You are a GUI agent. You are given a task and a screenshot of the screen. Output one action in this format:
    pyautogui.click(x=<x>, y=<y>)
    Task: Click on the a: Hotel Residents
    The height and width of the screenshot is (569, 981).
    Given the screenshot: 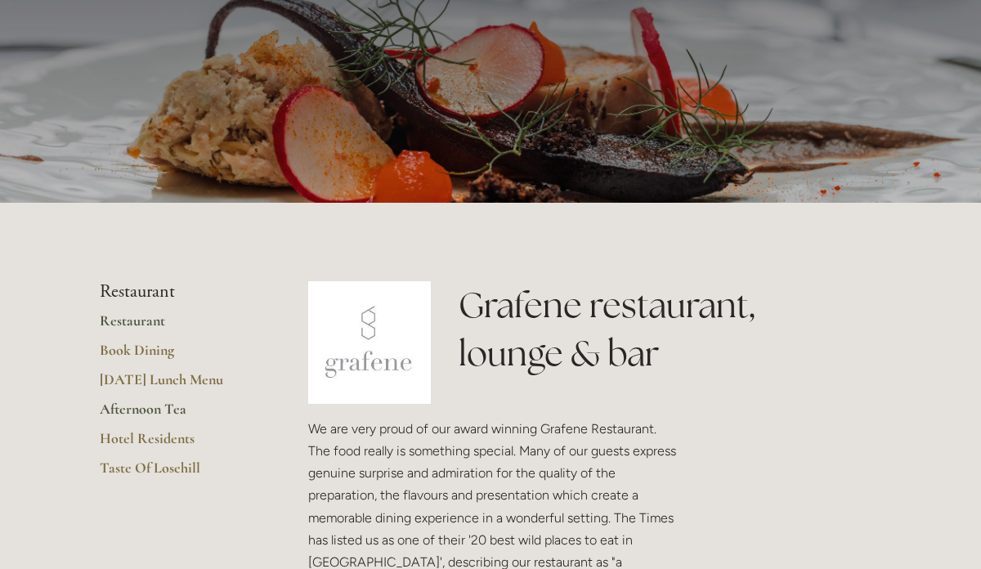 What is the action you would take?
    pyautogui.click(x=177, y=444)
    